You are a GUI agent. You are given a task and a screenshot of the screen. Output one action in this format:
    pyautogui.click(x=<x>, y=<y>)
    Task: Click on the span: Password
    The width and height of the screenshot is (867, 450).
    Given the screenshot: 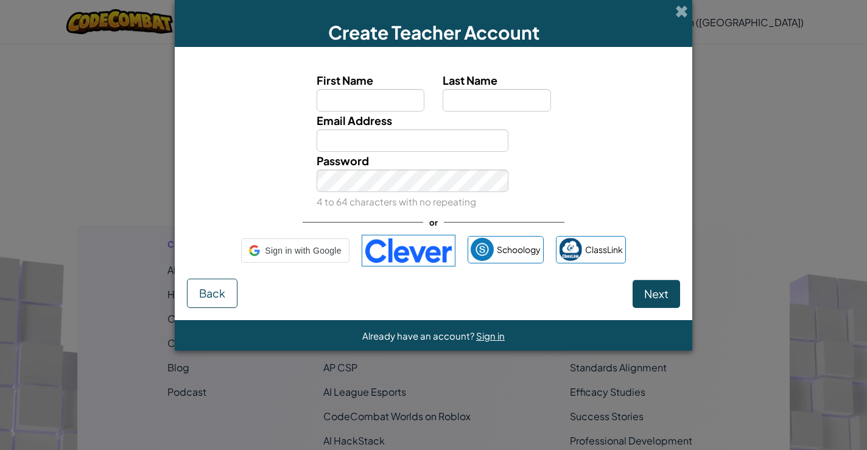 What is the action you would take?
    pyautogui.click(x=343, y=160)
    